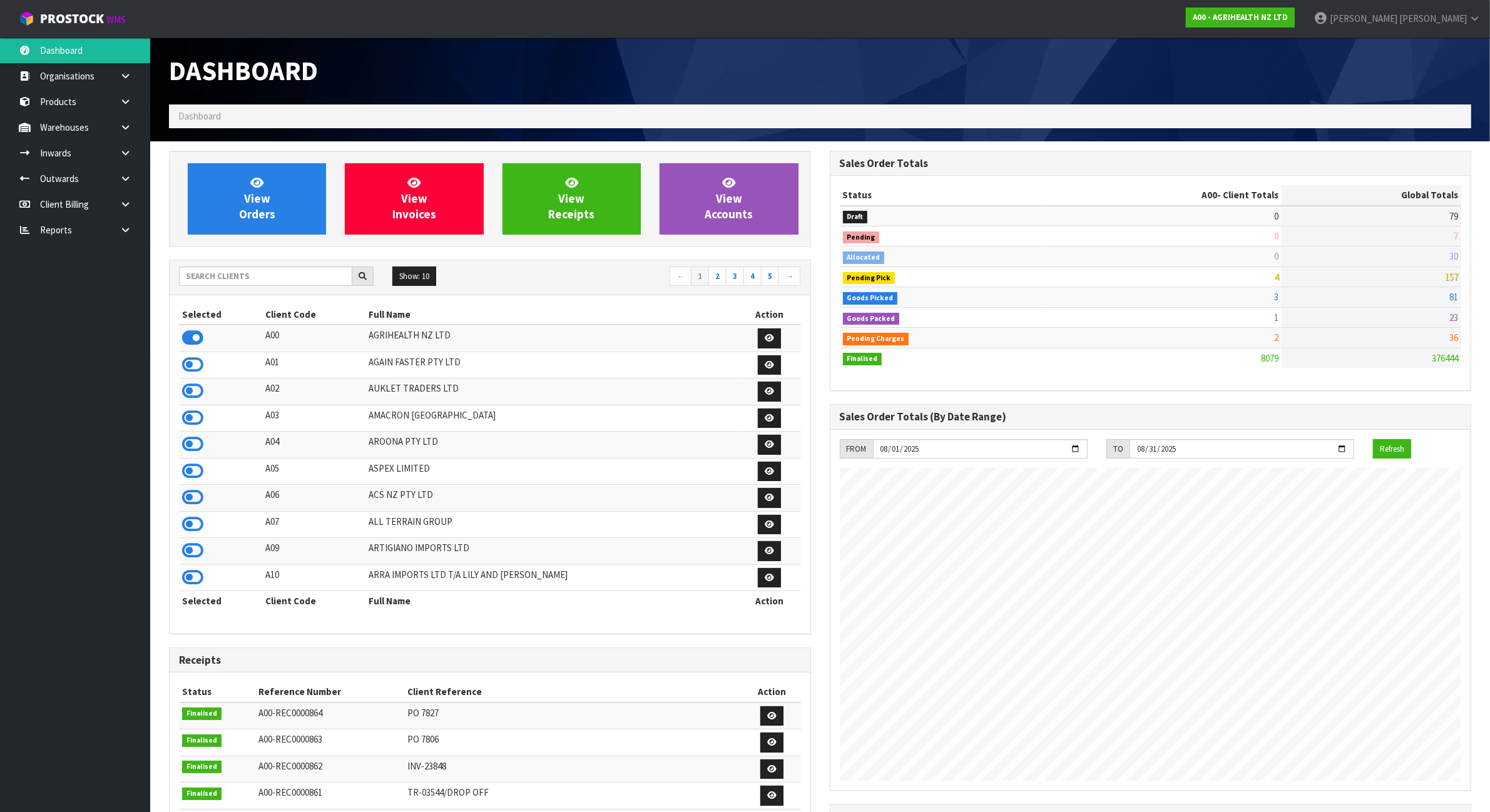 Image resolution: width=1490 pixels, height=812 pixels. What do you see at coordinates (552, 445) in the screenshot?
I see `td: AROONA PTY LTD` at bounding box center [552, 445].